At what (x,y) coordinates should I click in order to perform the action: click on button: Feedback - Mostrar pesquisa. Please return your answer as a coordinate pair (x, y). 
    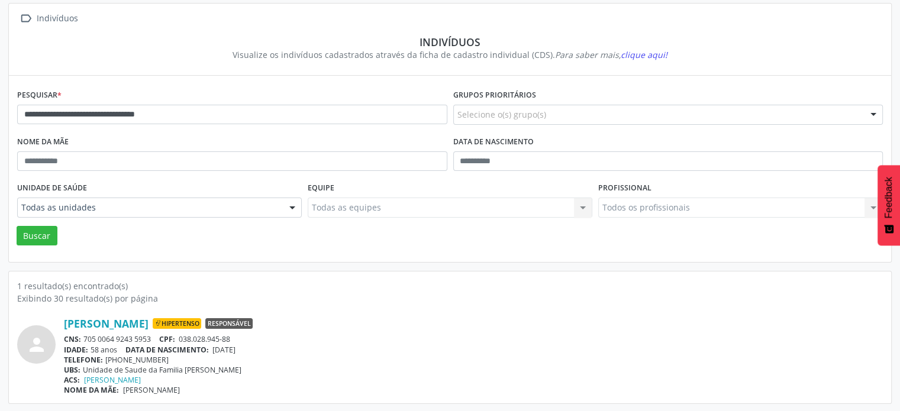
    Looking at the image, I should click on (889, 205).